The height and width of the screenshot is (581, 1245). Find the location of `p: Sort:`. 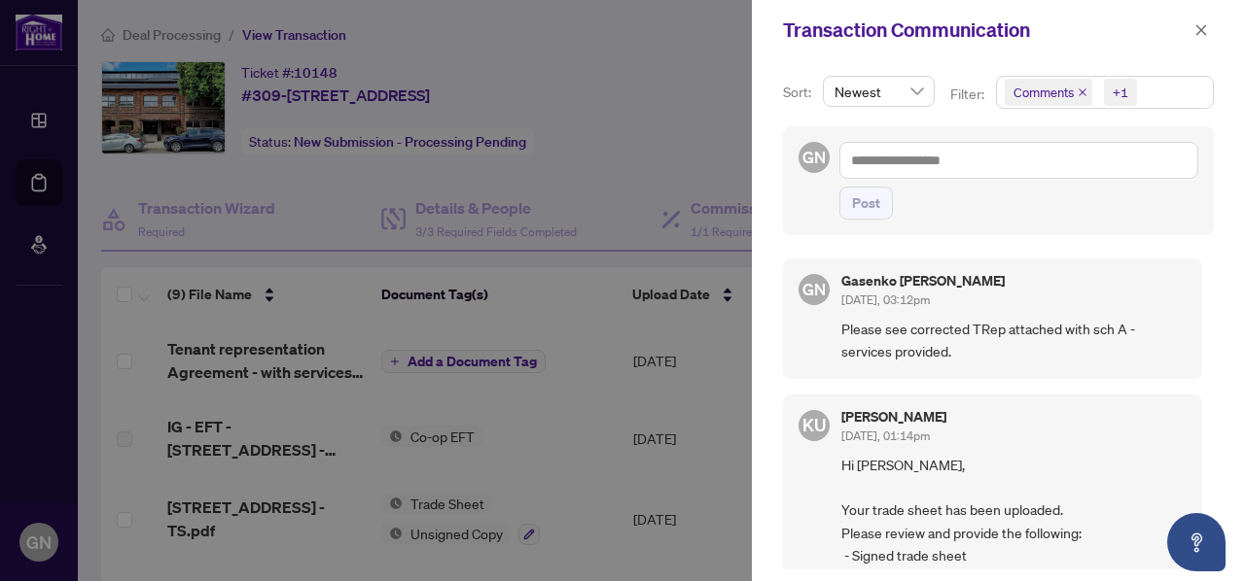

p: Sort: is located at coordinates (798, 92).